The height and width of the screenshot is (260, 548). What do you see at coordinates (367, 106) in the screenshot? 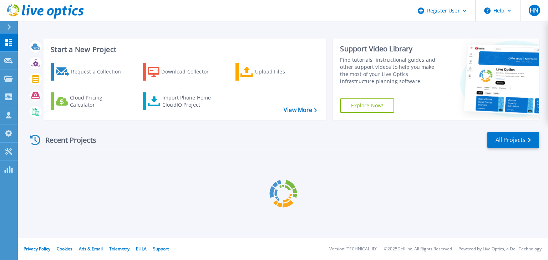
I see `a: Explore Now!` at bounding box center [367, 106].